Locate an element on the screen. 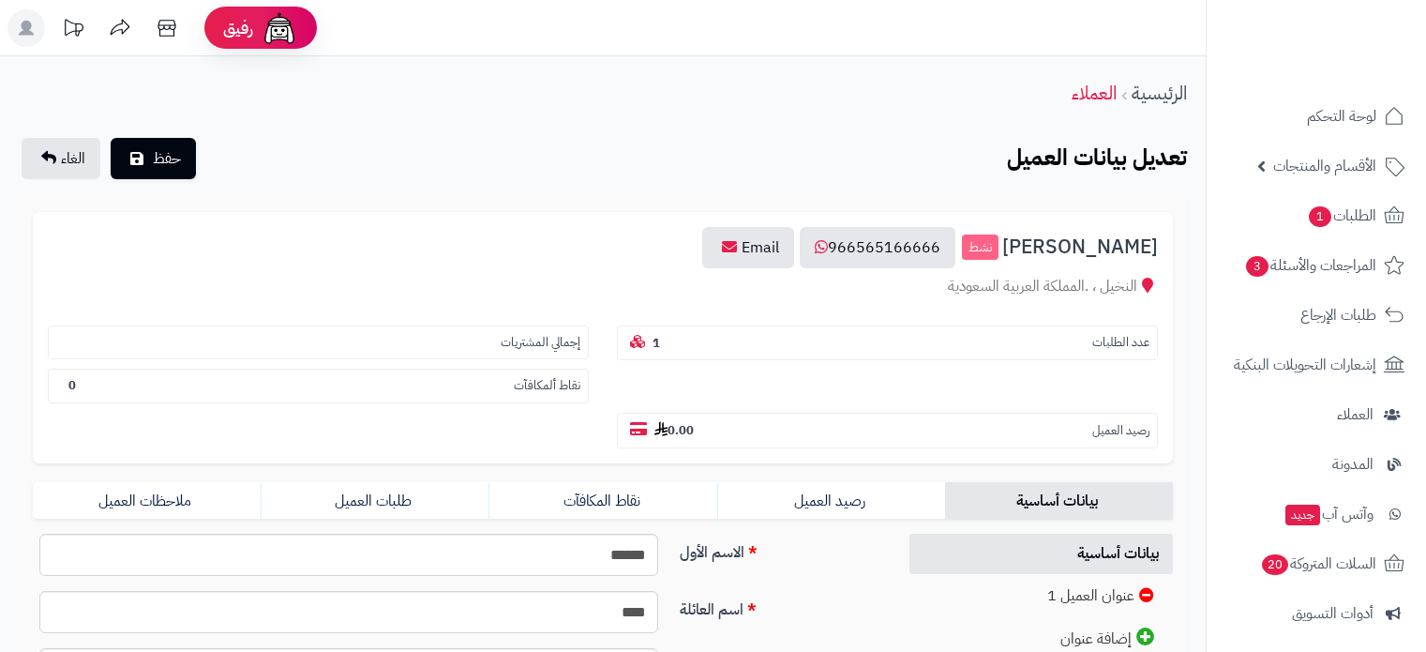  a: المراجعات والأسئلة3 is located at coordinates (1316, 265).